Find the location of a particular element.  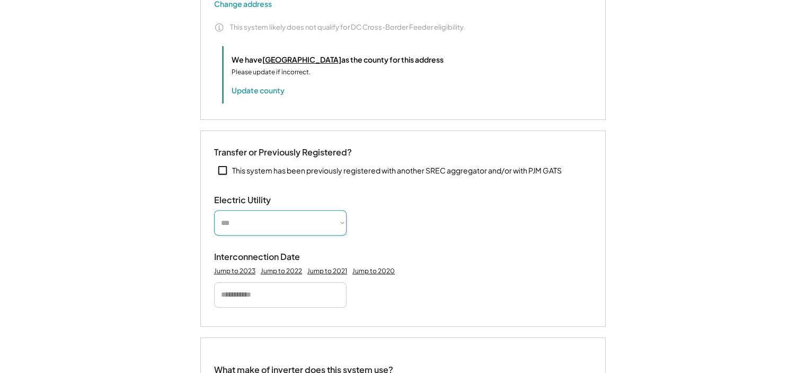

div: Interconnection Date is located at coordinates (267, 257).